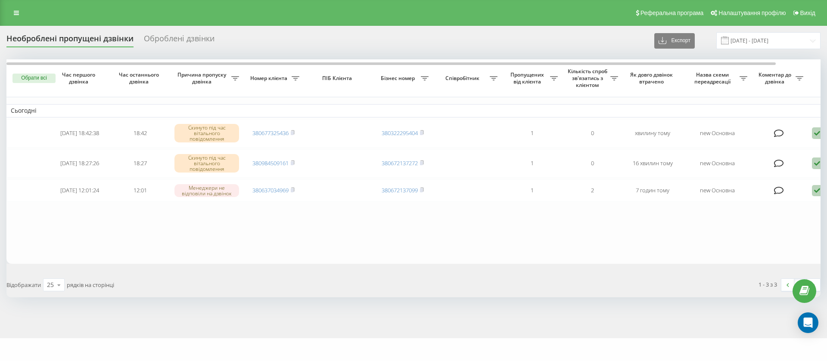 Image resolution: width=827 pixels, height=361 pixels. Describe the element at coordinates (776, 78) in the screenshot. I see `span: Коментар до дзвінка` at that location.